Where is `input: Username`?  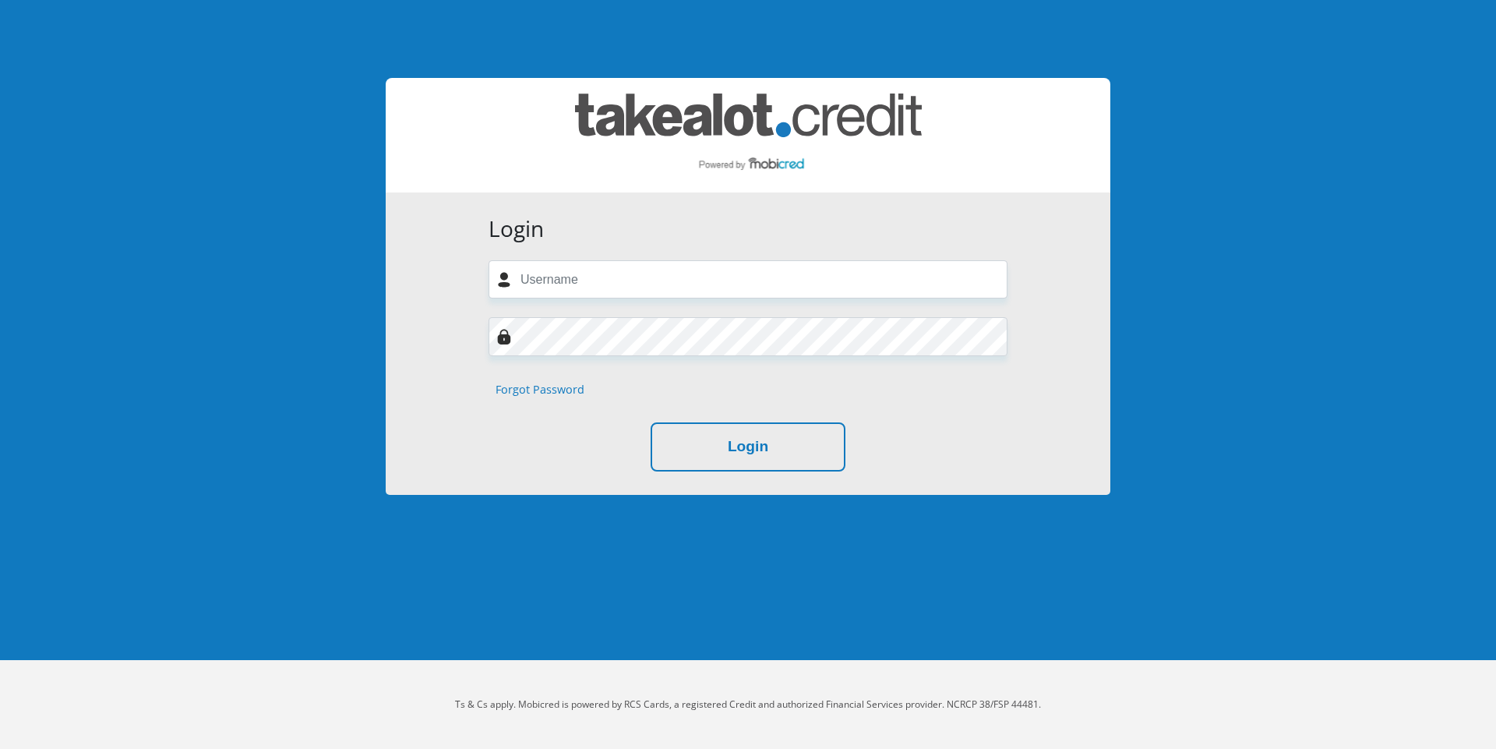
input: Username is located at coordinates (748, 279).